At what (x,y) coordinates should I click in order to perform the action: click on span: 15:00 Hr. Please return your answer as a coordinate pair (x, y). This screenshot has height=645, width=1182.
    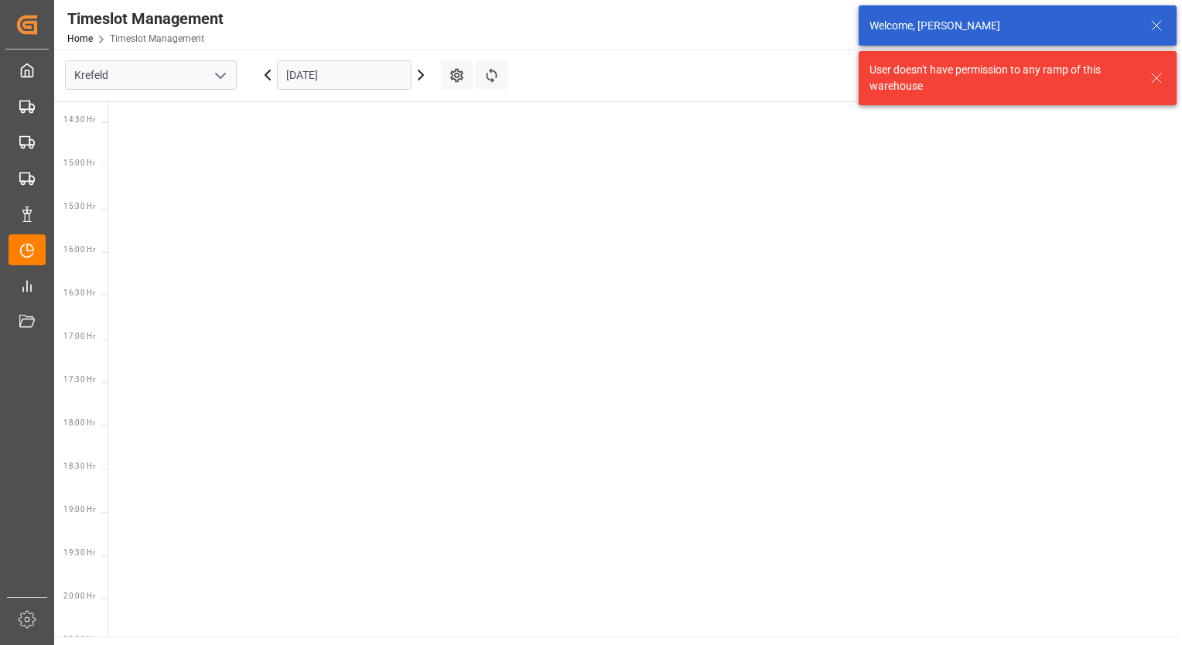
    Looking at the image, I should click on (79, 162).